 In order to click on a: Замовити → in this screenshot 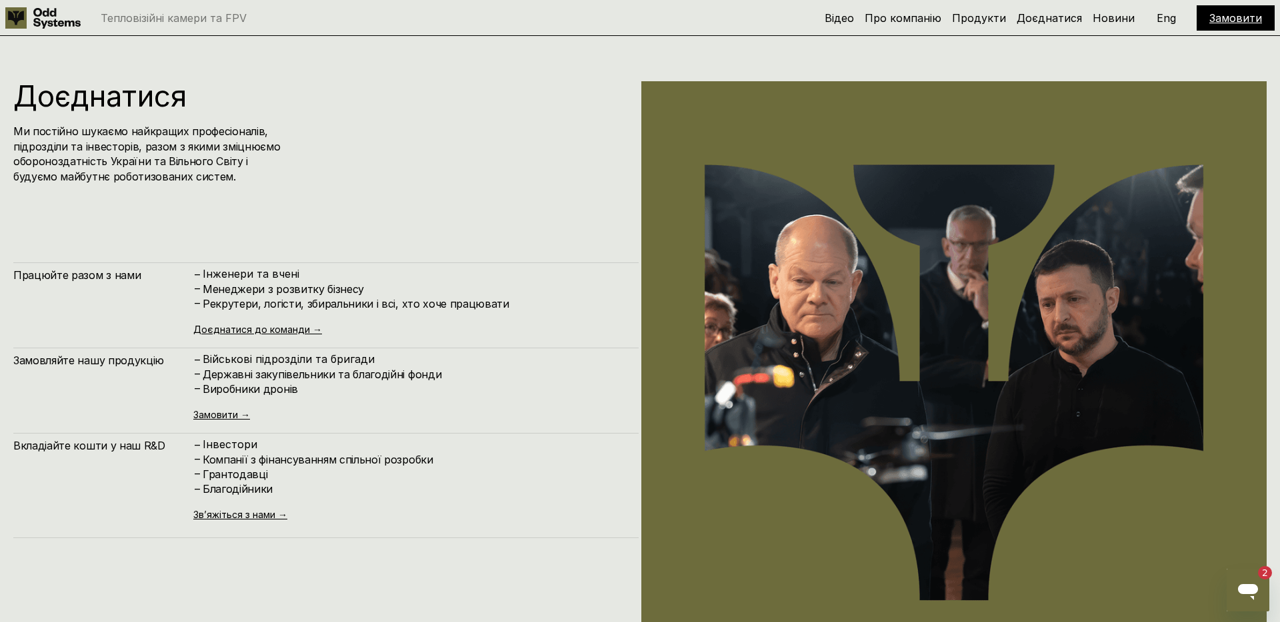, I will do `click(221, 415)`.